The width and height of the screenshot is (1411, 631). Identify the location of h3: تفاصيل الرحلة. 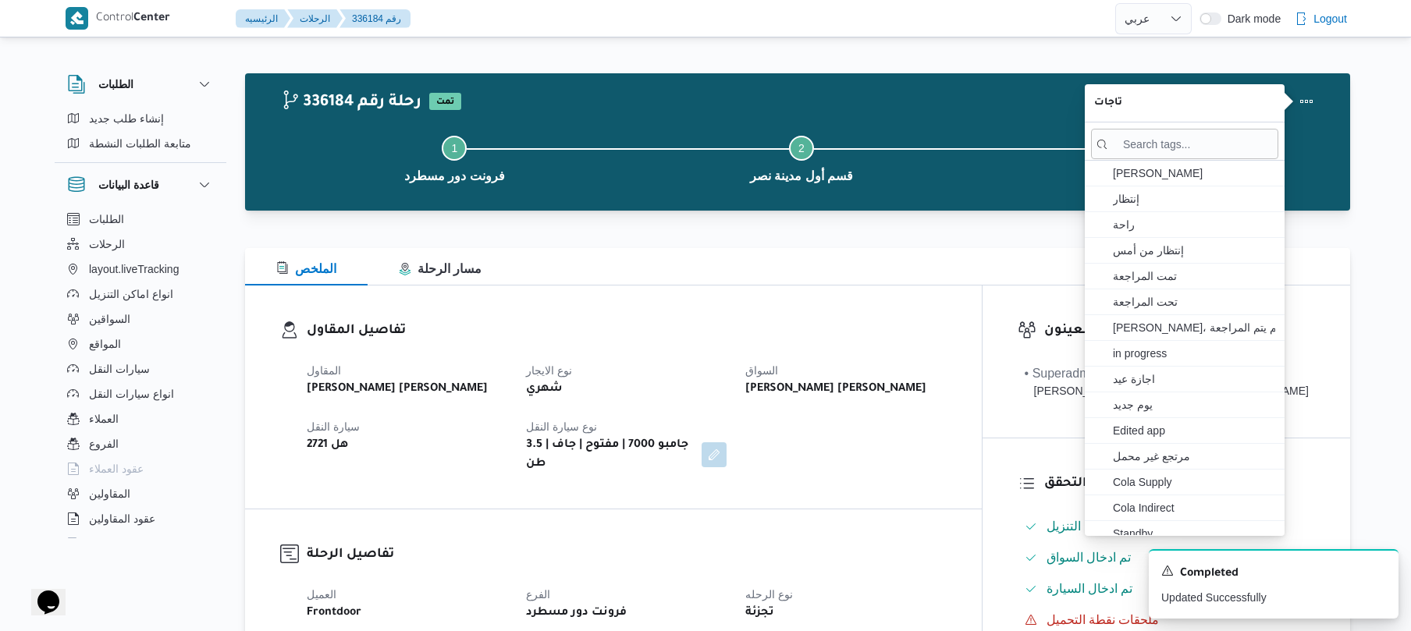
(627, 555).